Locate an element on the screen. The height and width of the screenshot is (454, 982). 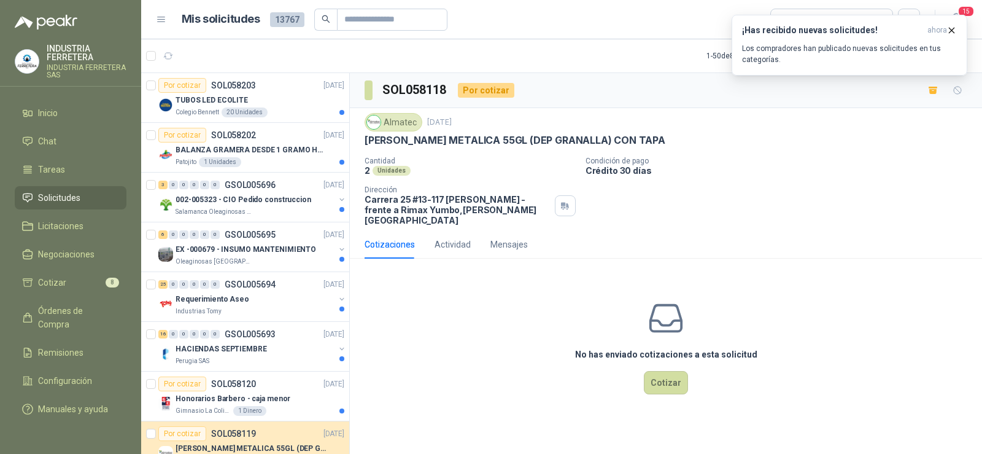
a: Licitaciones is located at coordinates (71, 226).